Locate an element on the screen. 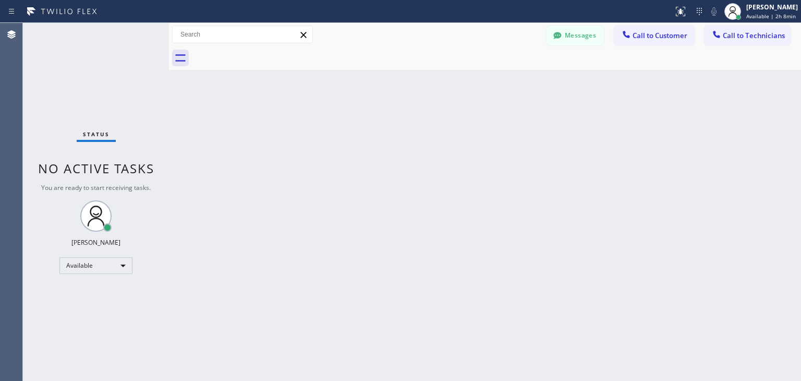 Image resolution: width=801 pixels, height=381 pixels. span: You are ready to start receiving tasks. is located at coordinates (96, 187).